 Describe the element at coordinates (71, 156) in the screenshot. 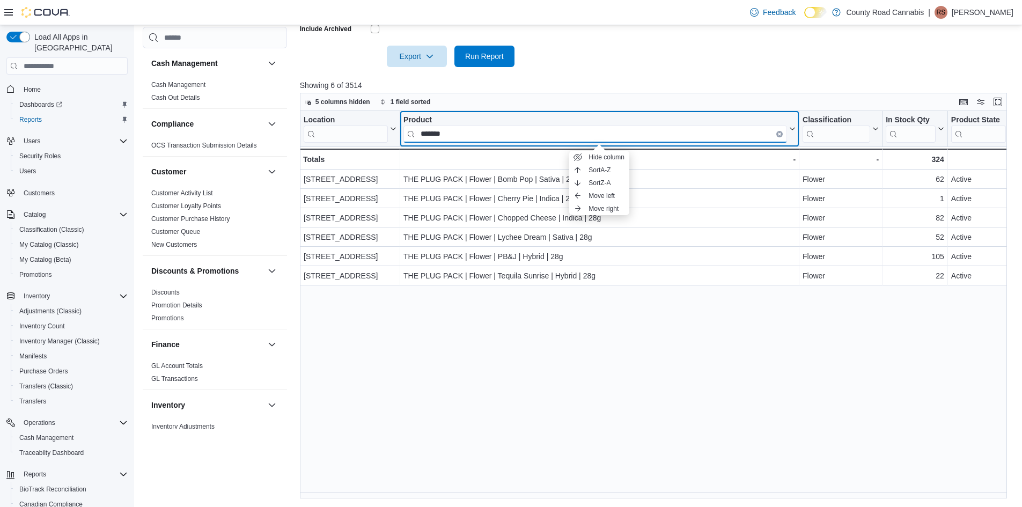

I see `span: Security Roles` at that location.